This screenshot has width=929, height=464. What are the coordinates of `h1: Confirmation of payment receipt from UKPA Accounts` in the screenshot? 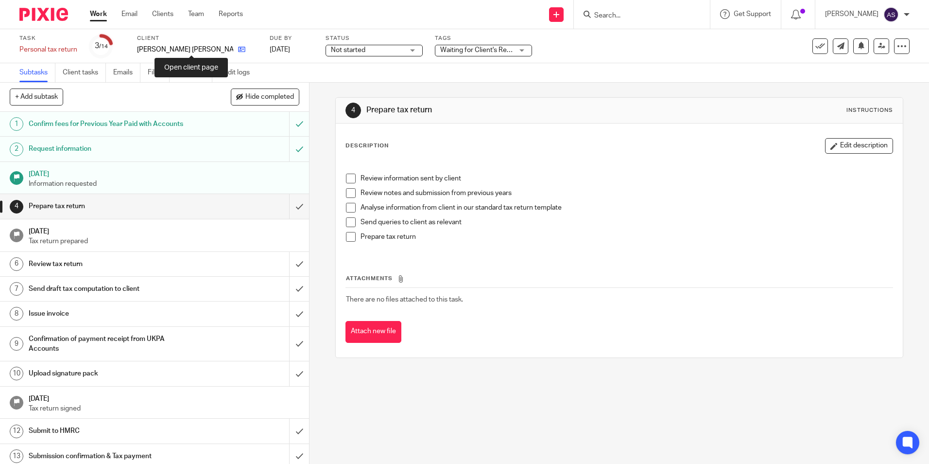 It's located at (112, 344).